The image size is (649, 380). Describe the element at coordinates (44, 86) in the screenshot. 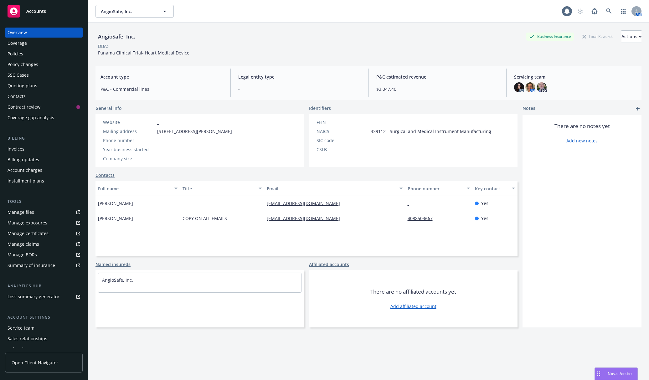

I see `a: Quoting plans` at that location.